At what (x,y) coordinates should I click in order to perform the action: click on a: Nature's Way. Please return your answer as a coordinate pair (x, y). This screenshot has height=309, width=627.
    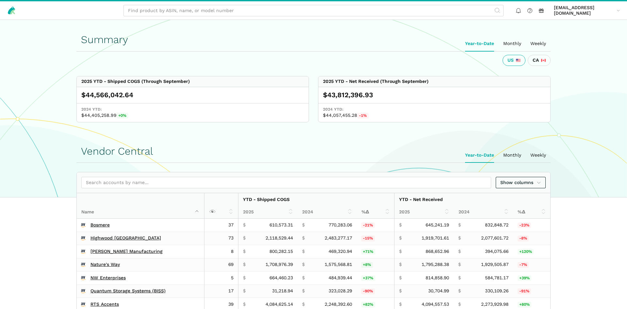
    Looking at the image, I should click on (105, 265).